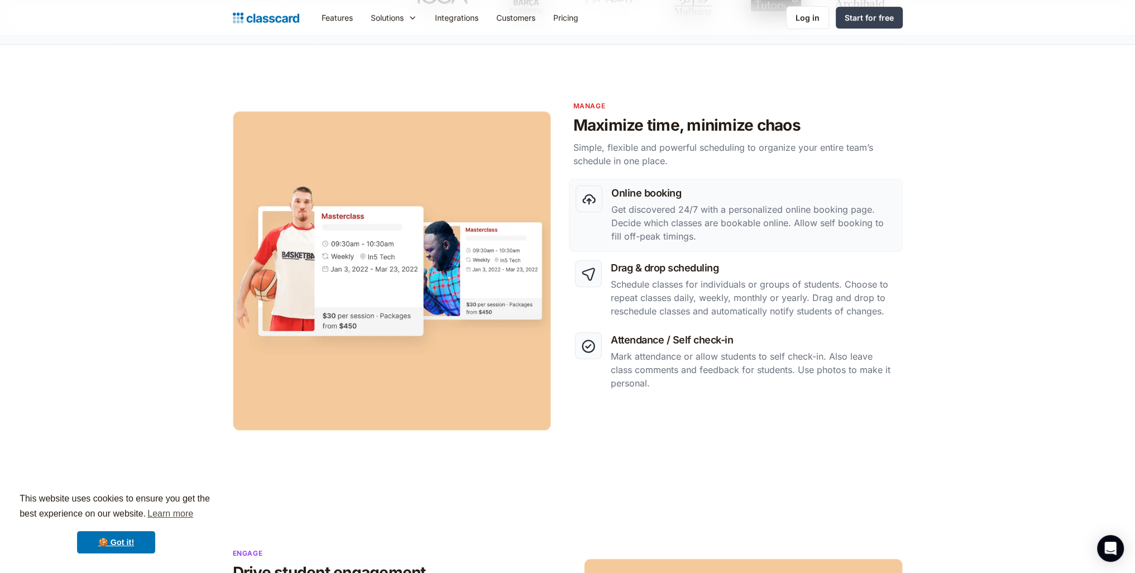  Describe the element at coordinates (397, 553) in the screenshot. I see `p: Engage` at that location.